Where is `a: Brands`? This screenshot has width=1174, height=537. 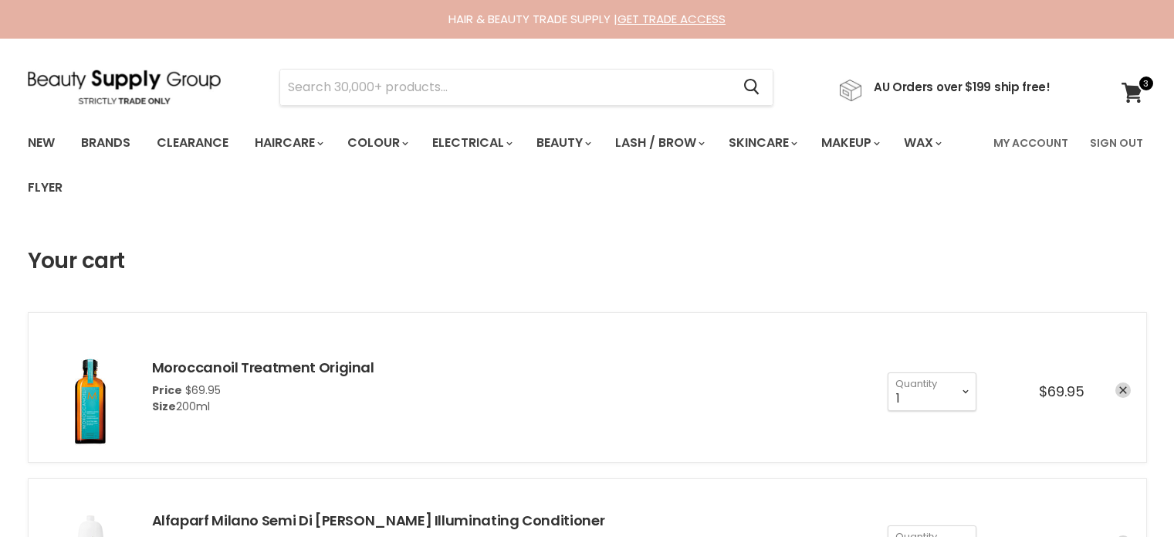 a: Brands is located at coordinates (106, 143).